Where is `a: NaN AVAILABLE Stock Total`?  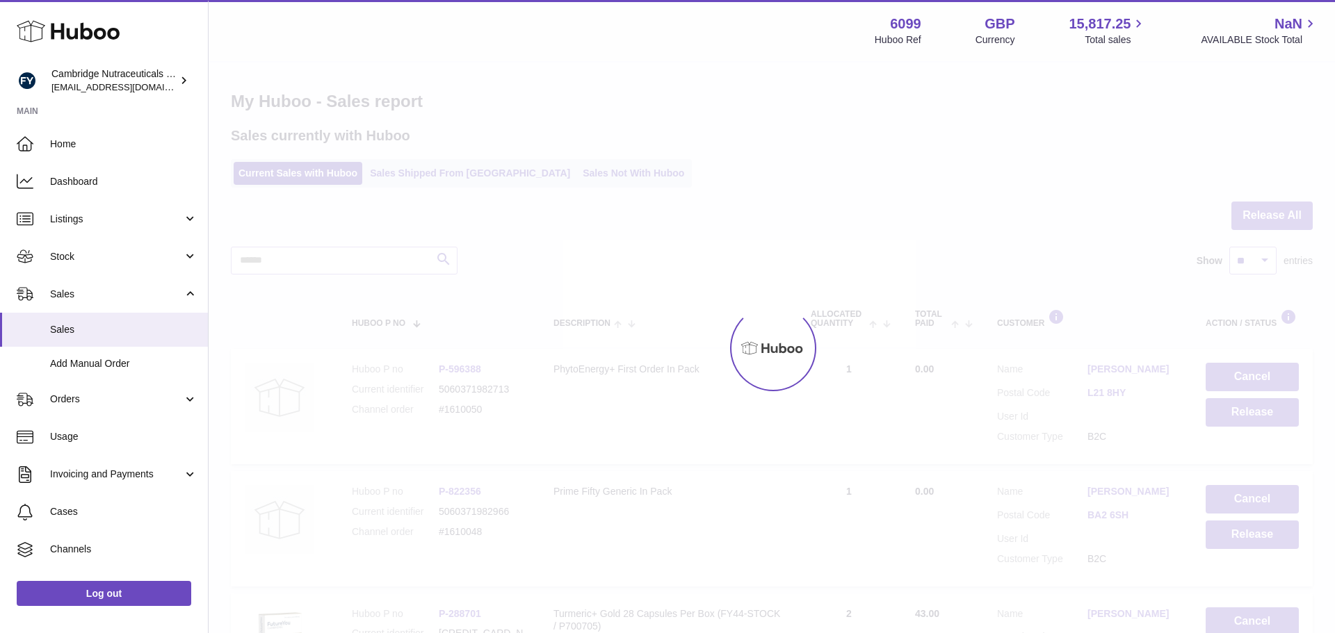
a: NaN AVAILABLE Stock Total is located at coordinates (1259, 31).